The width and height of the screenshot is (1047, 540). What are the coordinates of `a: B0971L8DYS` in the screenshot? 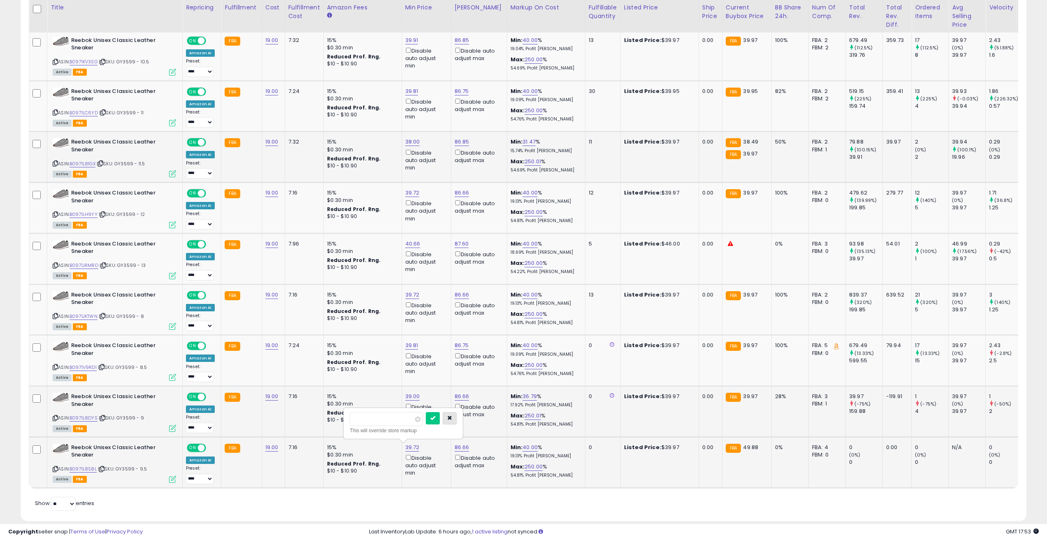 It's located at (84, 418).